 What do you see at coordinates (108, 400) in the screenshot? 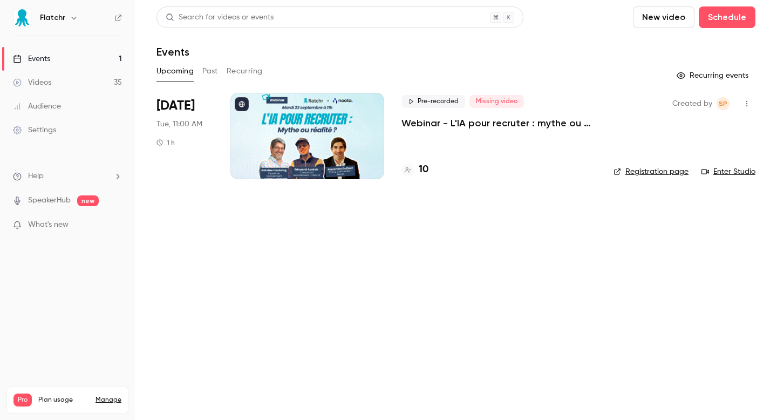
I see `a: Manage` at bounding box center [108, 400].